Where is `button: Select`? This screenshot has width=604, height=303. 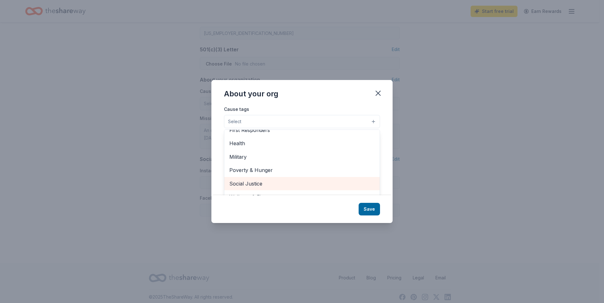
button: Select is located at coordinates (302, 121).